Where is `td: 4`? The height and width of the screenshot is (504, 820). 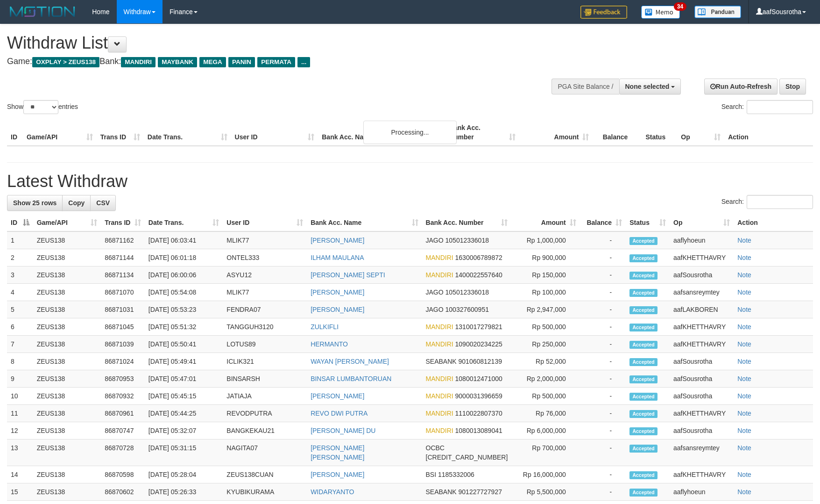
td: 4 is located at coordinates (20, 292).